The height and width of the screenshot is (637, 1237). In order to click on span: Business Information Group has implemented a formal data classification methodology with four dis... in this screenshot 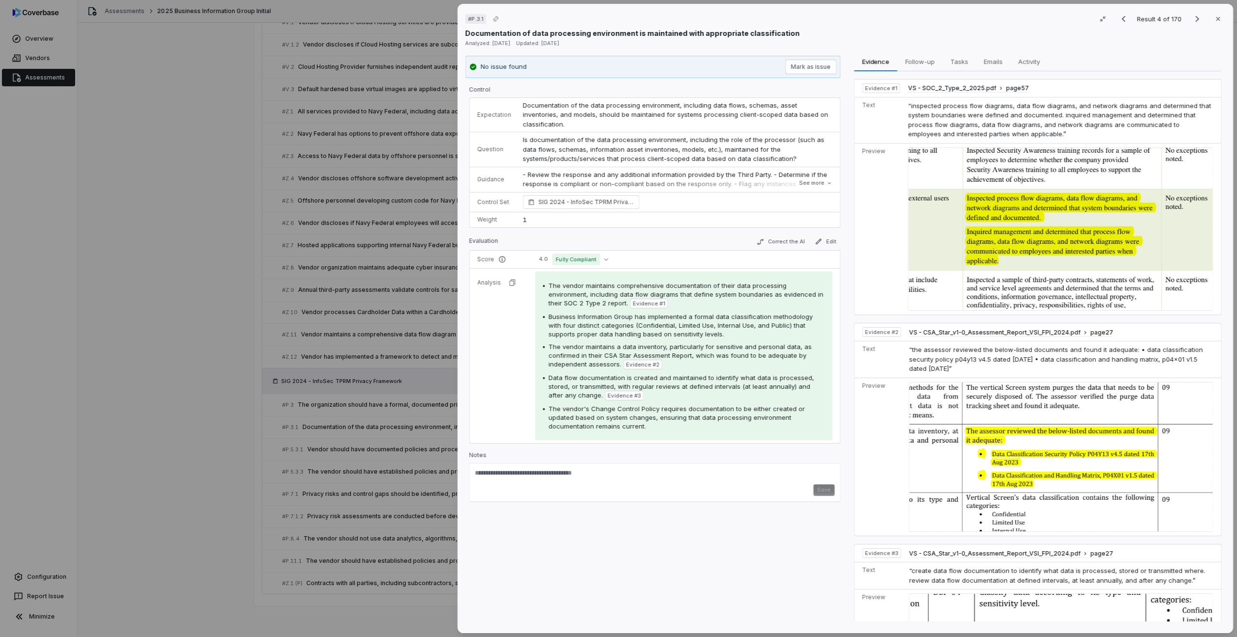, I will do `click(681, 325)`.